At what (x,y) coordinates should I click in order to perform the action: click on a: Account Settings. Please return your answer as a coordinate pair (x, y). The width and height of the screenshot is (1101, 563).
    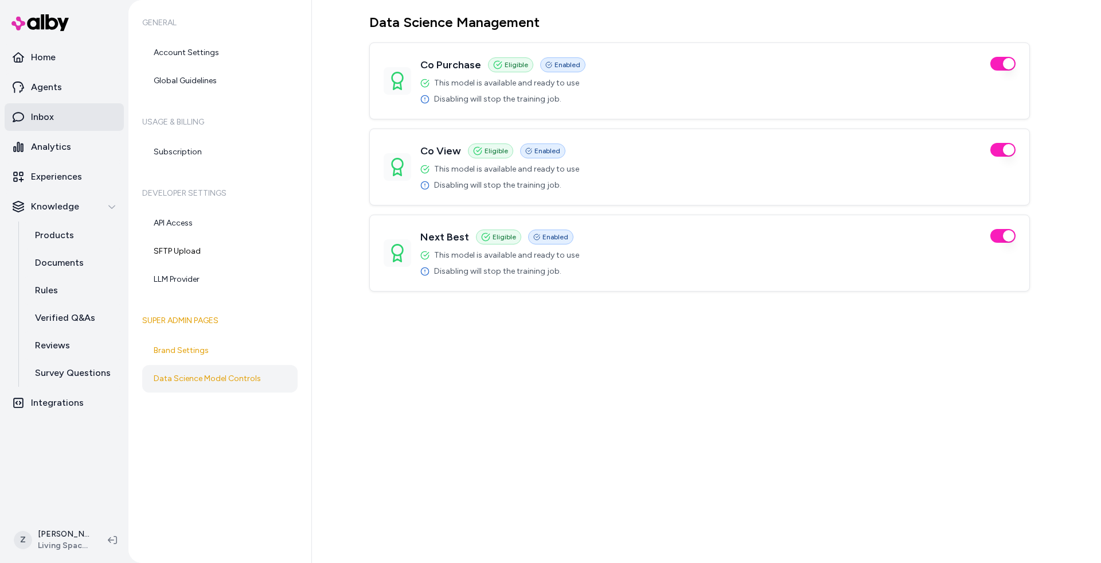
    Looking at the image, I should click on (220, 53).